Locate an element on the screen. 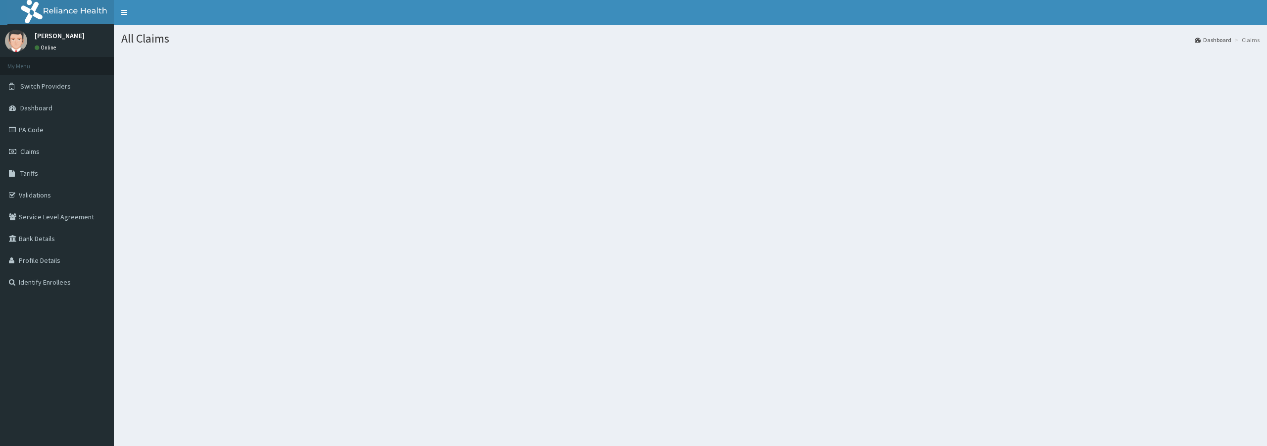 Image resolution: width=1267 pixels, height=446 pixels. span: Dashboard is located at coordinates (36, 108).